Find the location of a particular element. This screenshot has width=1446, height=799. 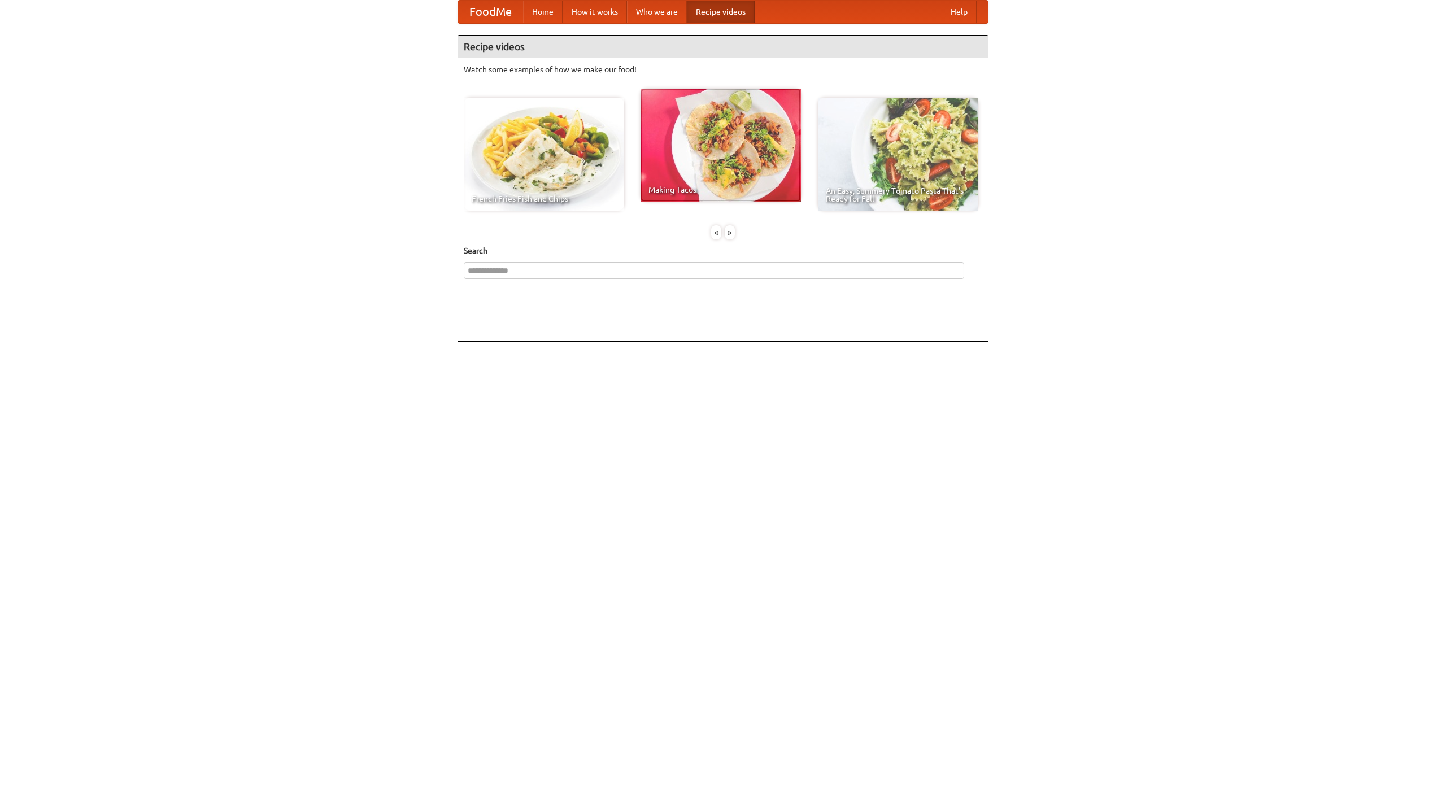

a: Recipe videos is located at coordinates (721, 12).